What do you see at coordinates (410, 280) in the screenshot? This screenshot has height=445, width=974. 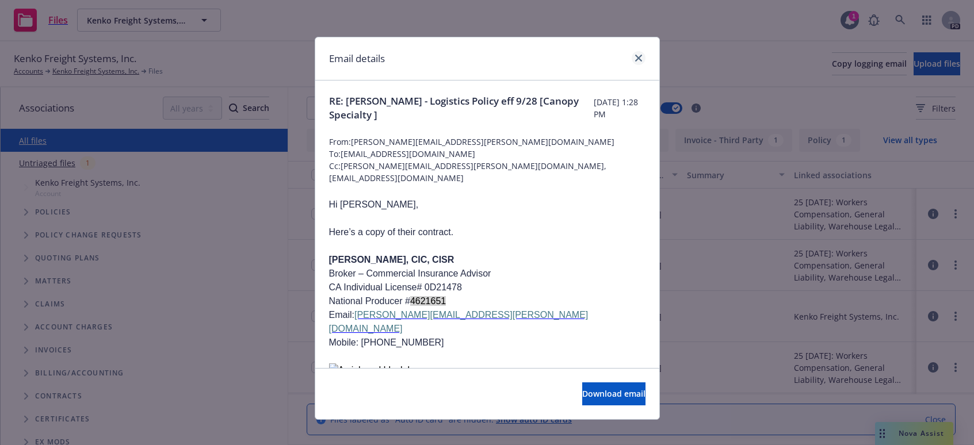 I see `span: Broker – Commercial Insurance Advisor CA Individual License# 0D21478` at bounding box center [410, 280].